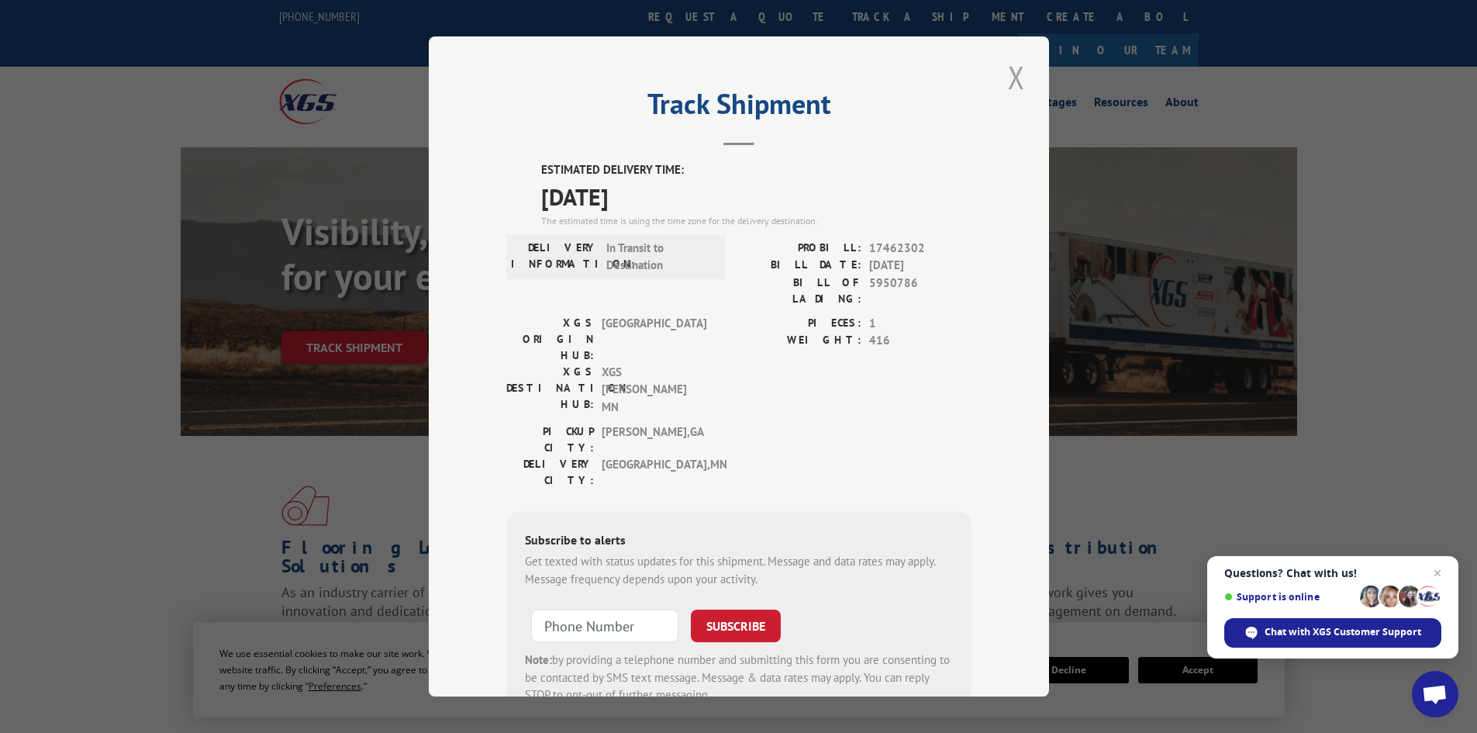  Describe the element at coordinates (658, 257) in the screenshot. I see `span: In Transit to Destination` at that location.